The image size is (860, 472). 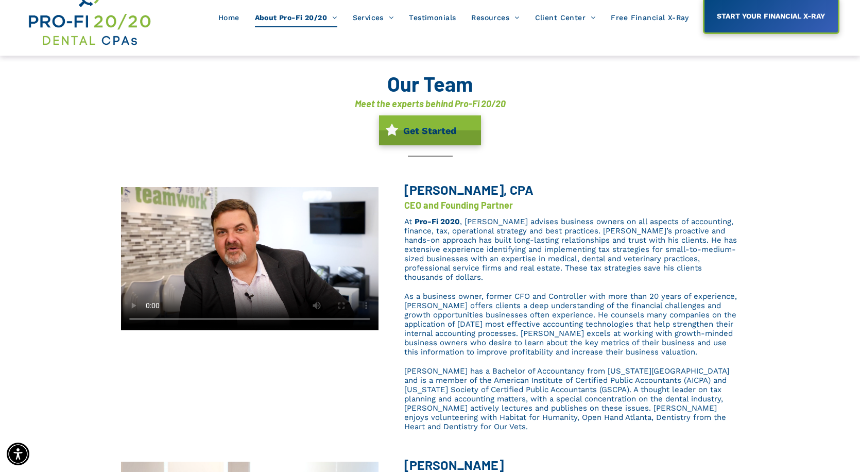 What do you see at coordinates (458, 205) in the screenshot?
I see `font: CEO and Founding Partner` at bounding box center [458, 205].